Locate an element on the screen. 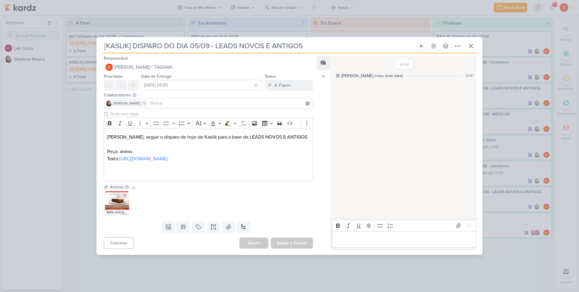  div: 116115_KASLIK _ E-MAIL MKT _ KASLIK IBIRAPUERA _ GABO BOLOS _ AULA DE YOGA _ A6 _ 06.09.jpg is located at coordinates (117, 213).